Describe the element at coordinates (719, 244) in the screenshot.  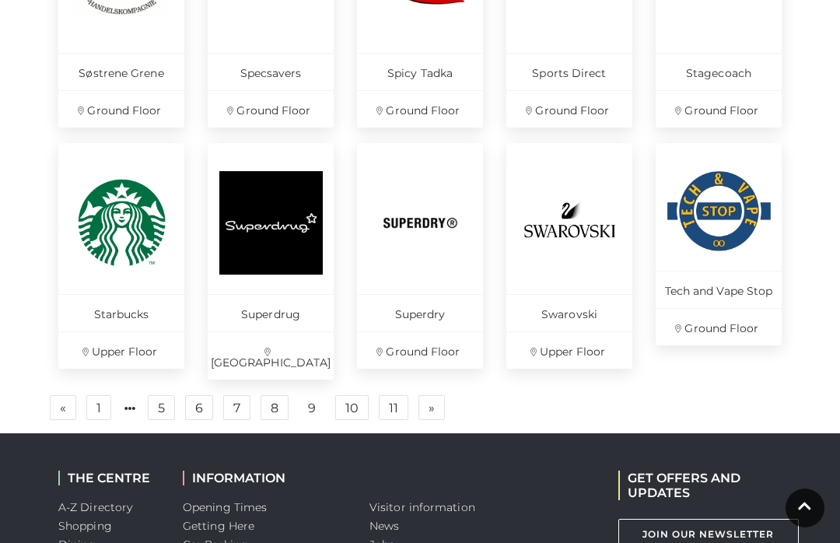
I see `a: Tech and Vape Stop Ground Floor` at that location.